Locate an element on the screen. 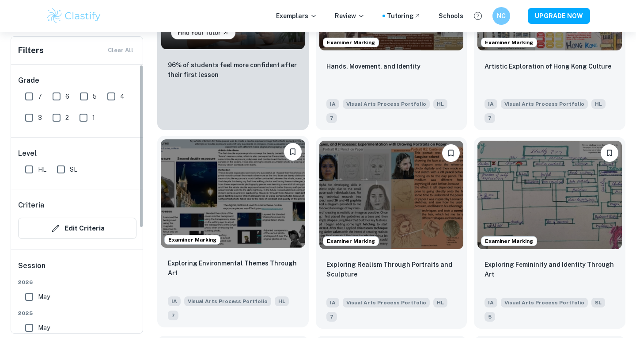  button: UPGRADE NOW is located at coordinates (559, 16).